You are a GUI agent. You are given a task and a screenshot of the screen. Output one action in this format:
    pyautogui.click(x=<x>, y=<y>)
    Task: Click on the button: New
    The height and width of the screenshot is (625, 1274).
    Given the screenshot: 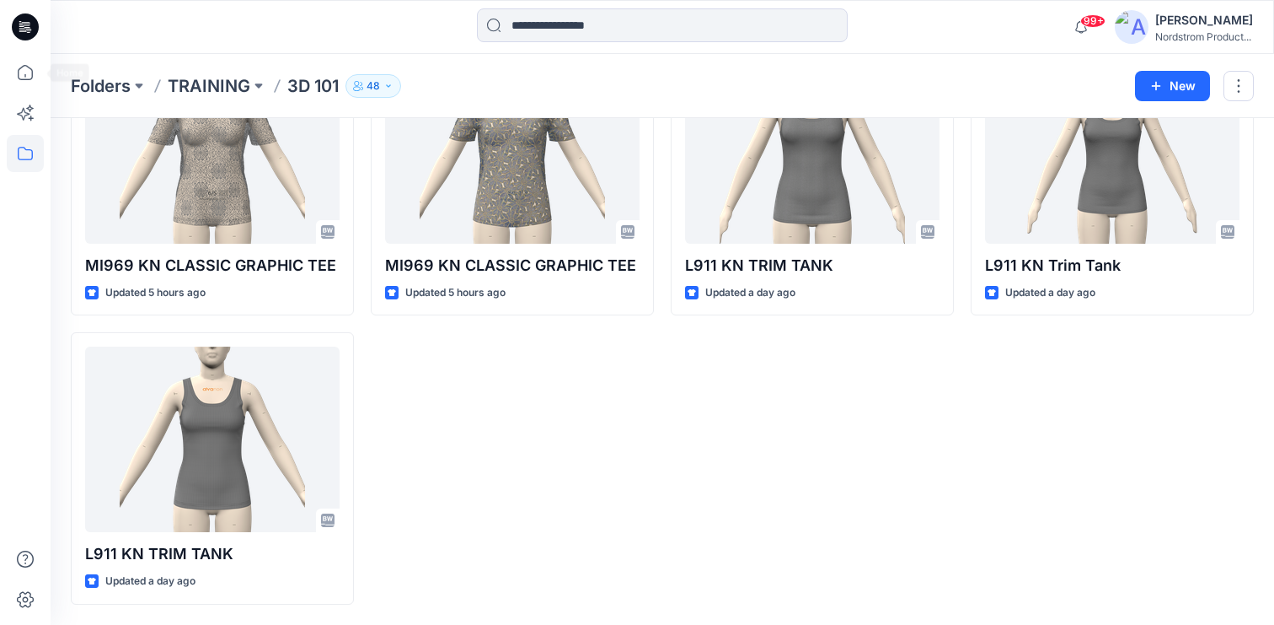 What is the action you would take?
    pyautogui.click(x=1172, y=86)
    